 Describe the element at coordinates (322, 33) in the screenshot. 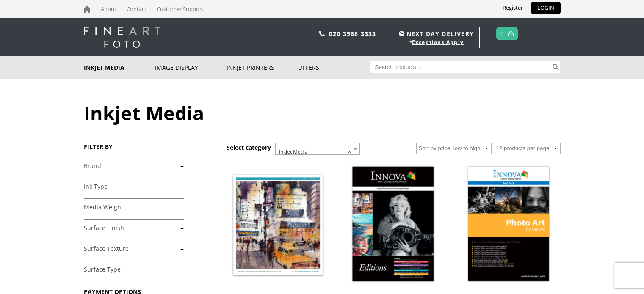

I see `img: phone.svg` at that location.